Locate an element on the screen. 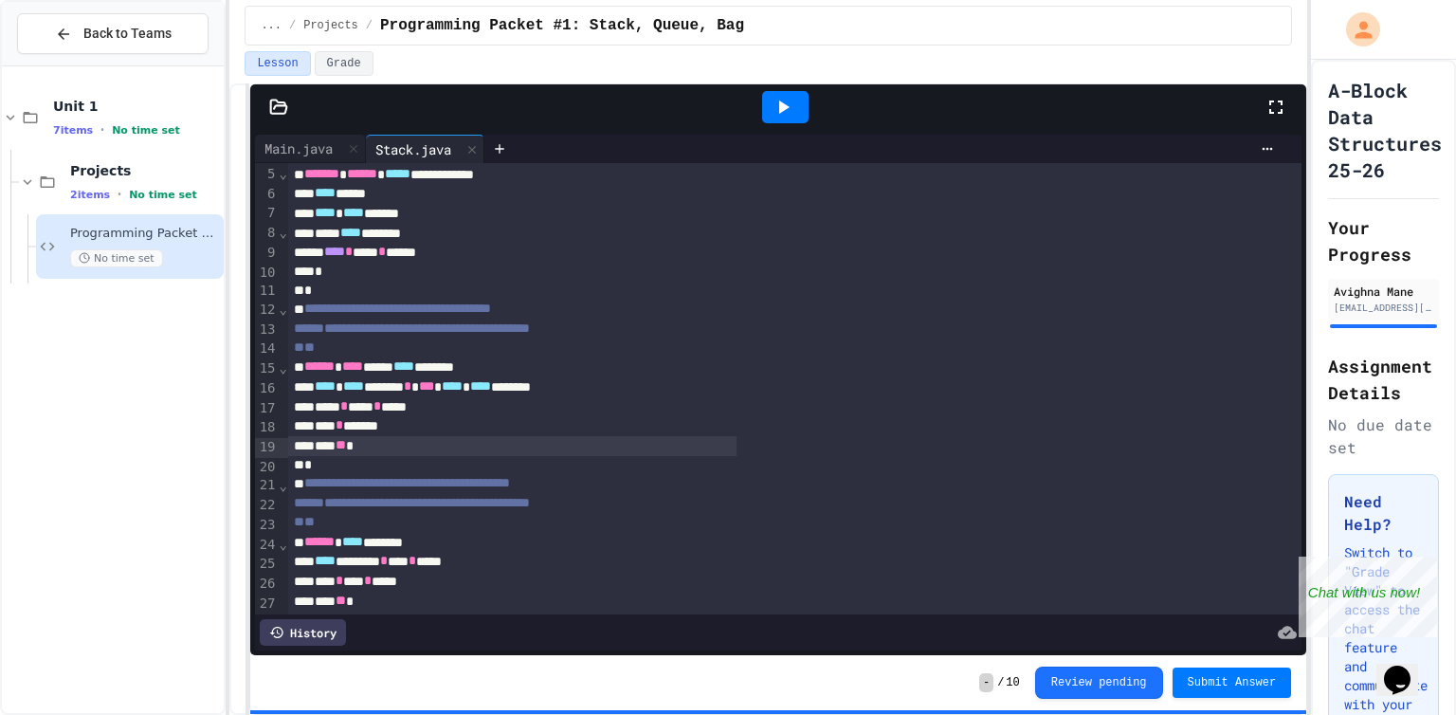  div: No due date set is located at coordinates (1383, 436).